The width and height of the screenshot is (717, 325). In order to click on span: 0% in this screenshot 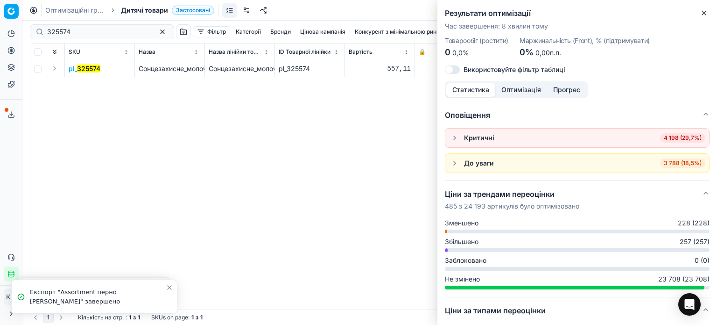, I will do `click(527, 52)`.